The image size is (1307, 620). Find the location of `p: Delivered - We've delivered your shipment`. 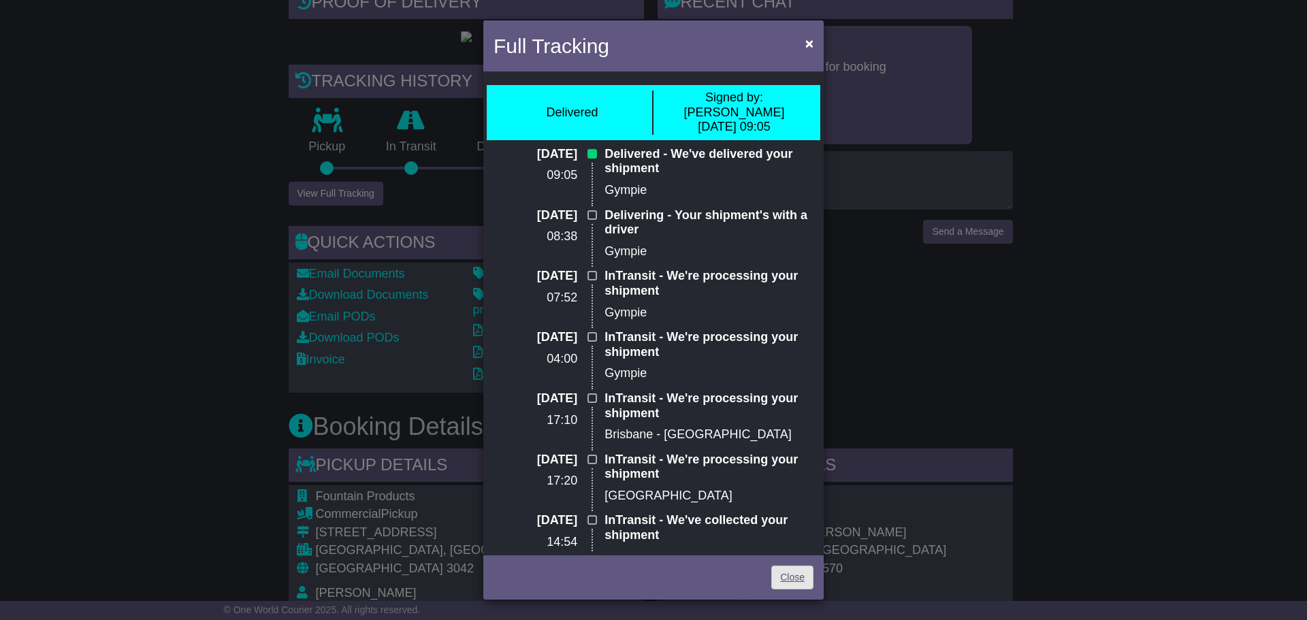

p: Delivered - We've delivered your shipment is located at coordinates (709, 161).